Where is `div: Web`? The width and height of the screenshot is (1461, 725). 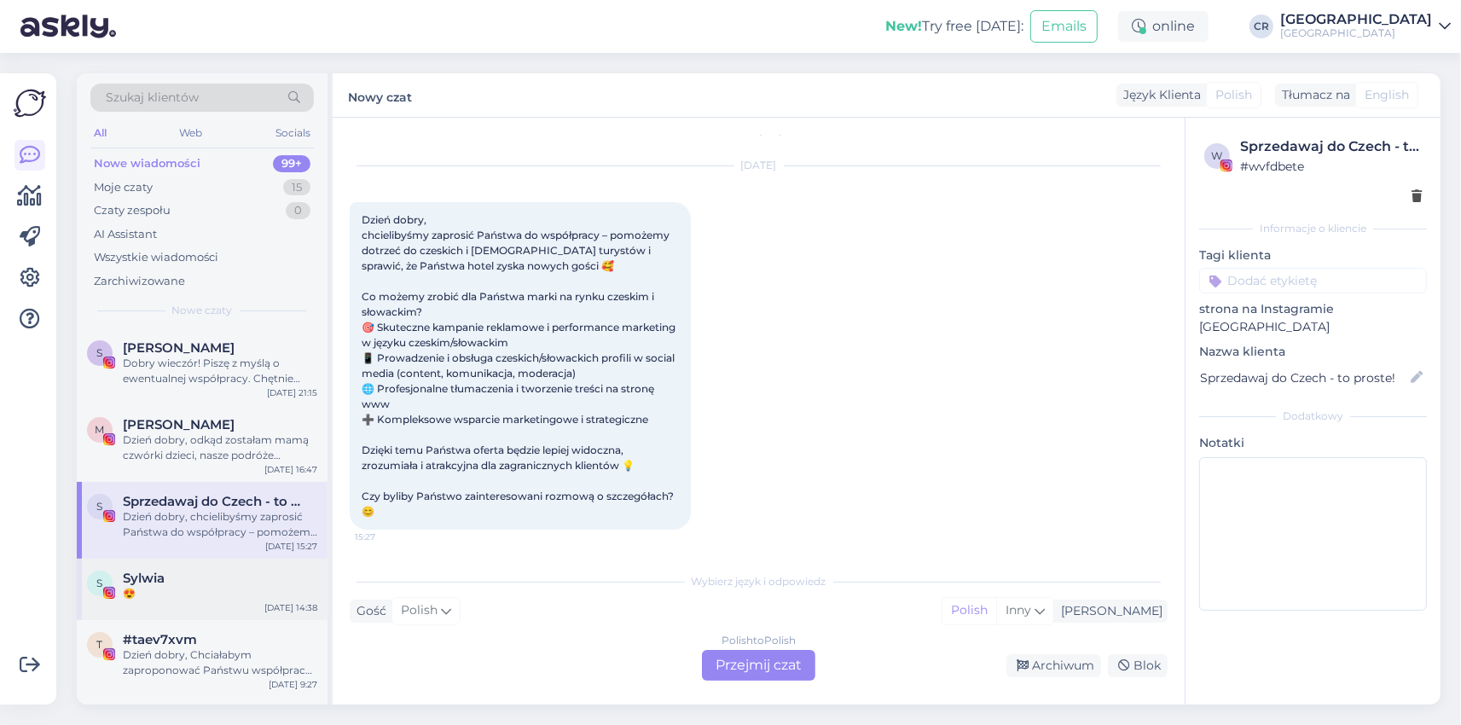 div: Web is located at coordinates (191, 133).